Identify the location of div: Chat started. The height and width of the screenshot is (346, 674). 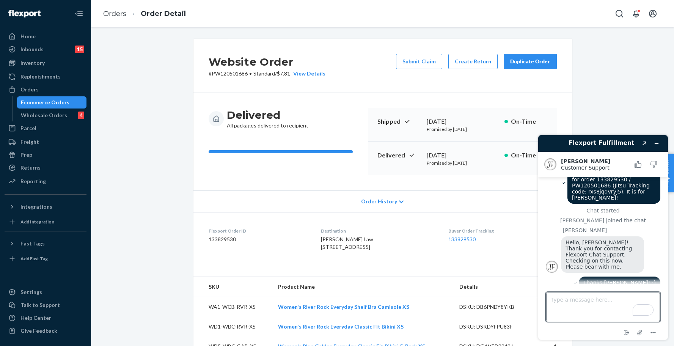
(71, 82).